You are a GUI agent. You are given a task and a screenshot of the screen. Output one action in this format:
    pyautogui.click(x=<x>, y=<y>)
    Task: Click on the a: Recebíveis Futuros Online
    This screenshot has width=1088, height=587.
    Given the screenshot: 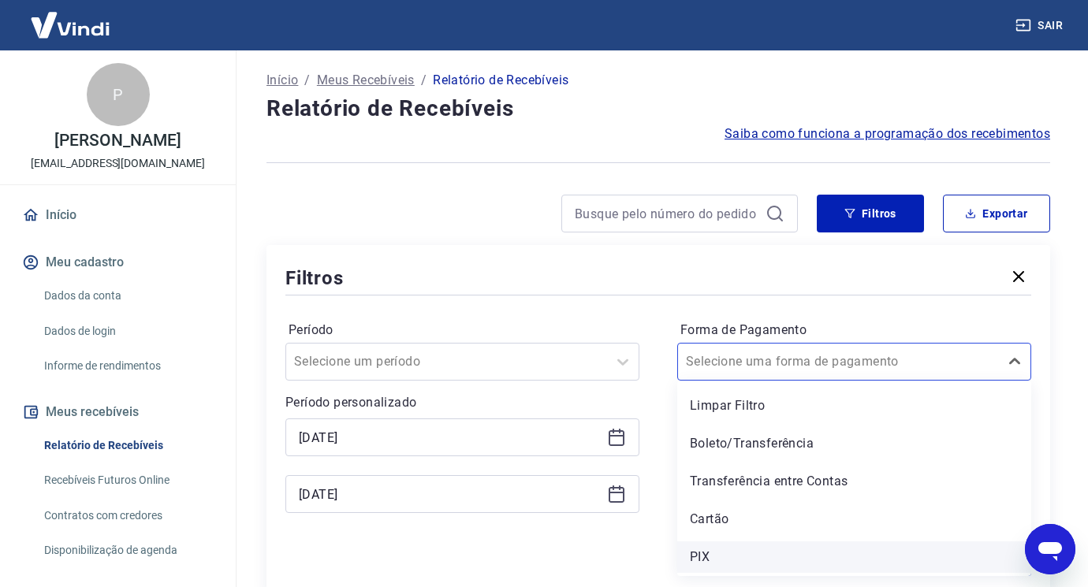 What is the action you would take?
    pyautogui.click(x=127, y=480)
    